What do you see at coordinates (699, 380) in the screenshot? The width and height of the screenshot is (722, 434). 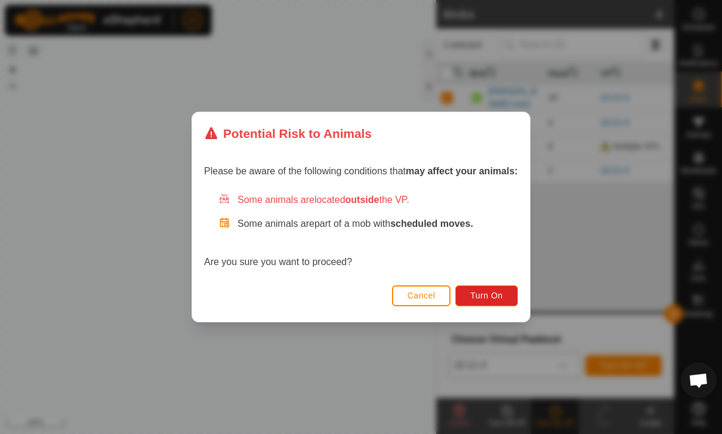 I see `div: Open chat` at bounding box center [699, 380].